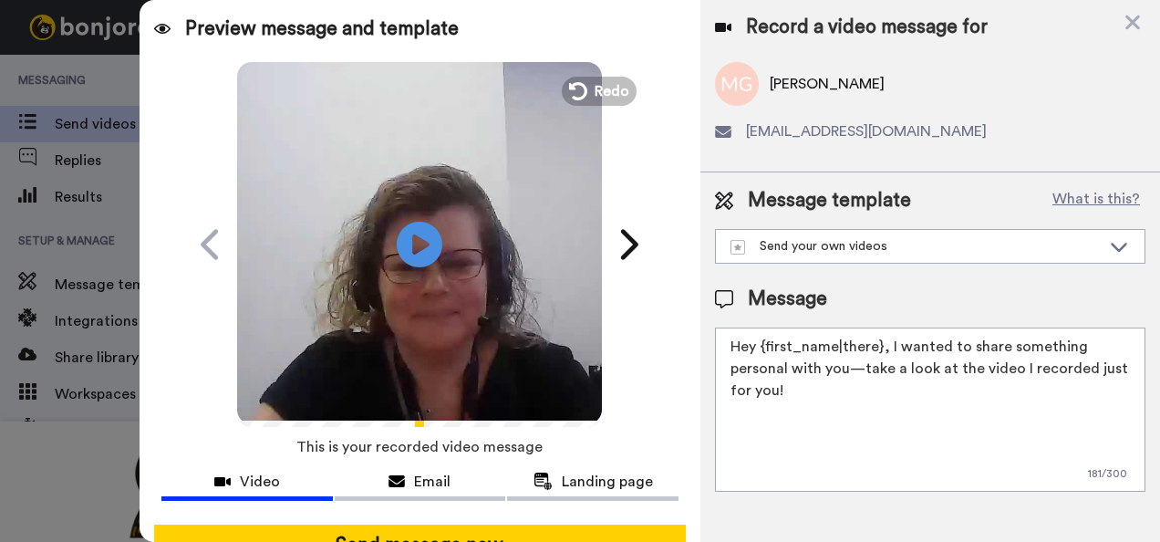 The width and height of the screenshot is (1160, 542). What do you see at coordinates (432, 481) in the screenshot?
I see `span: Email` at bounding box center [432, 481].